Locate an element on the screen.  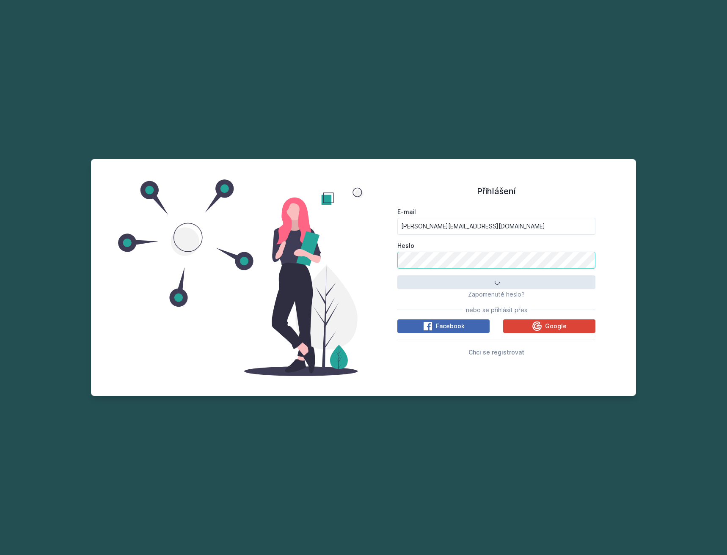
button: Google is located at coordinates (549, 326).